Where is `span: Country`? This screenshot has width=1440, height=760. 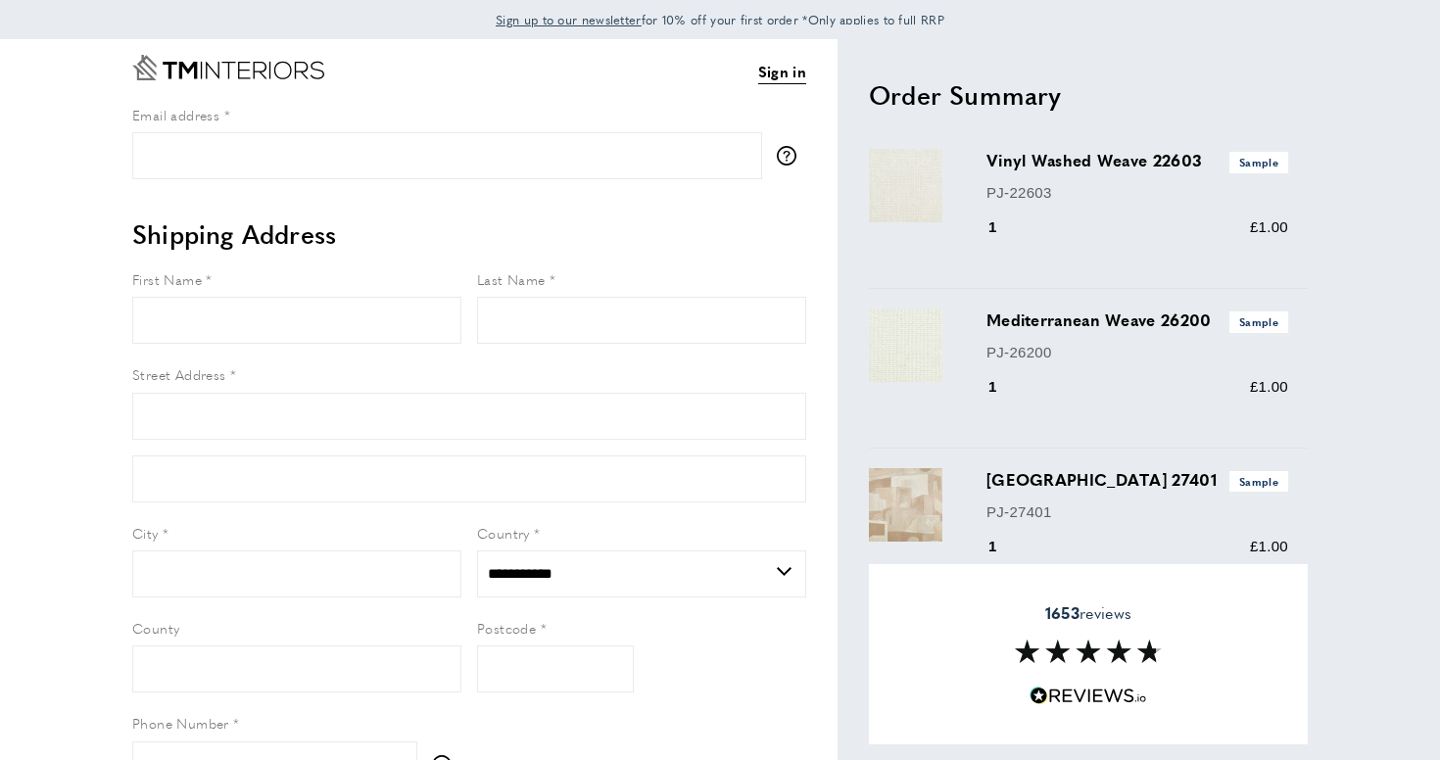 span: Country is located at coordinates (504, 533).